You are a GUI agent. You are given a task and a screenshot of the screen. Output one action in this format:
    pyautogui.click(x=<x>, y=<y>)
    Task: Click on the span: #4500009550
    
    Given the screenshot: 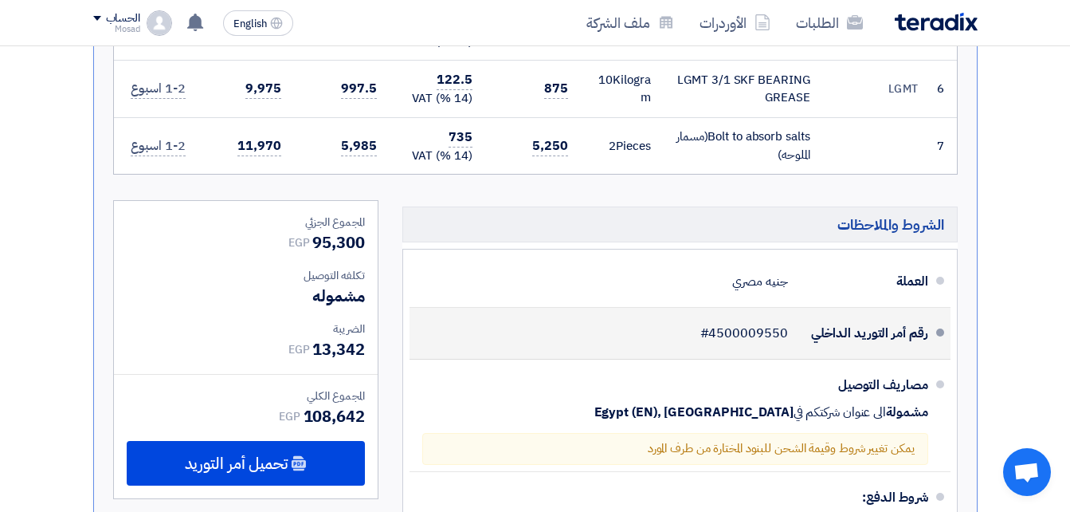 What is the action you would take?
    pyautogui.click(x=744, y=333)
    